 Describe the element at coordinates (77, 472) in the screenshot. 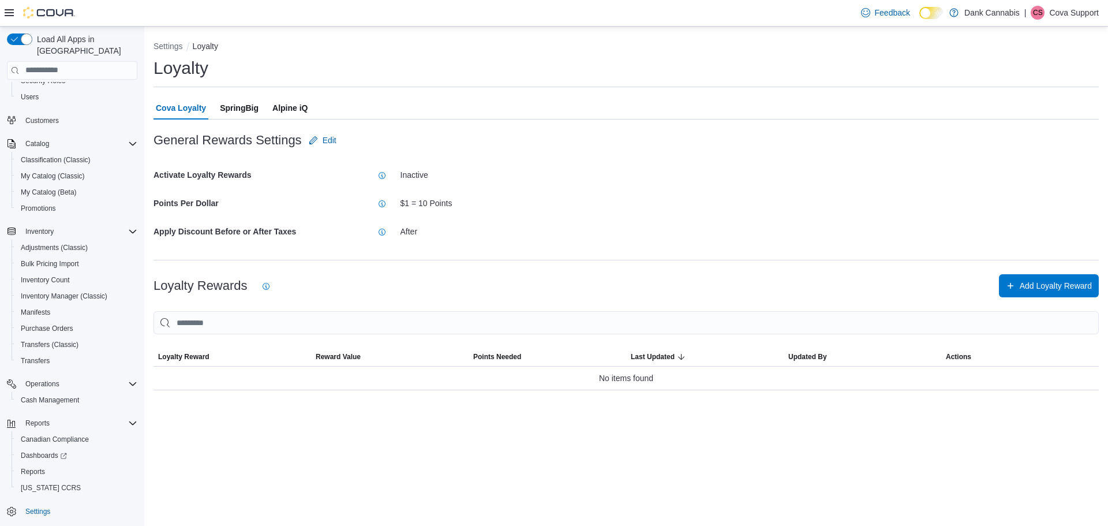

I see `button: Reports` at that location.